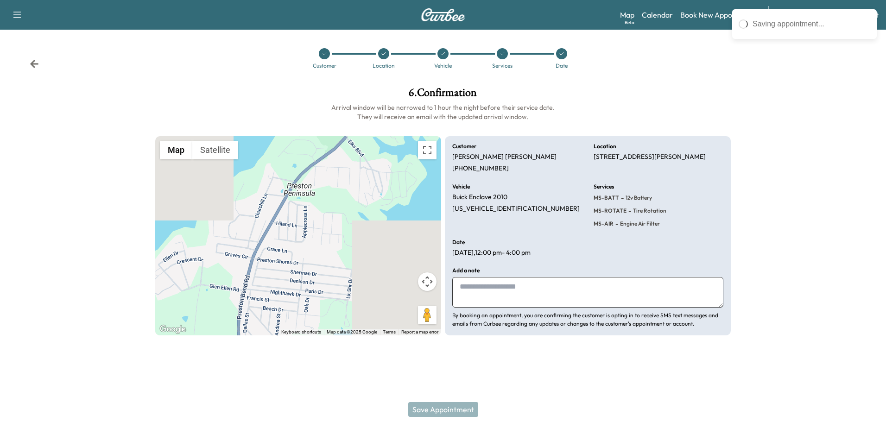  What do you see at coordinates (324, 66) in the screenshot?
I see `div: Customer` at bounding box center [324, 66].